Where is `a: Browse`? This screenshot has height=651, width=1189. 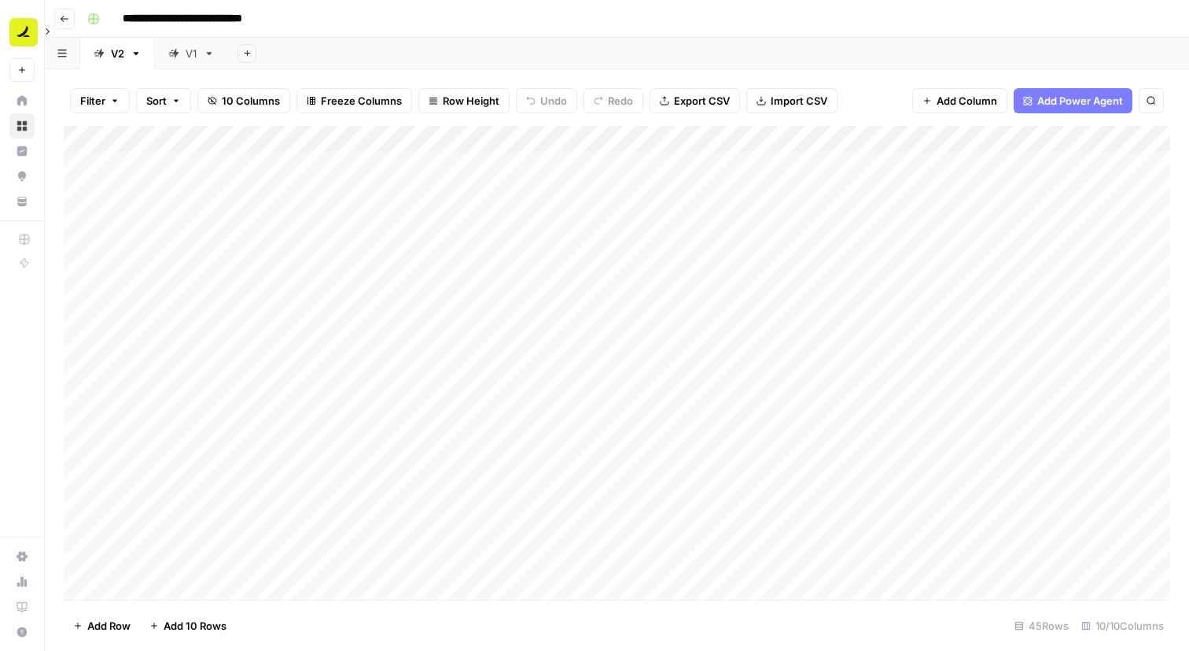 a: Browse is located at coordinates (22, 126).